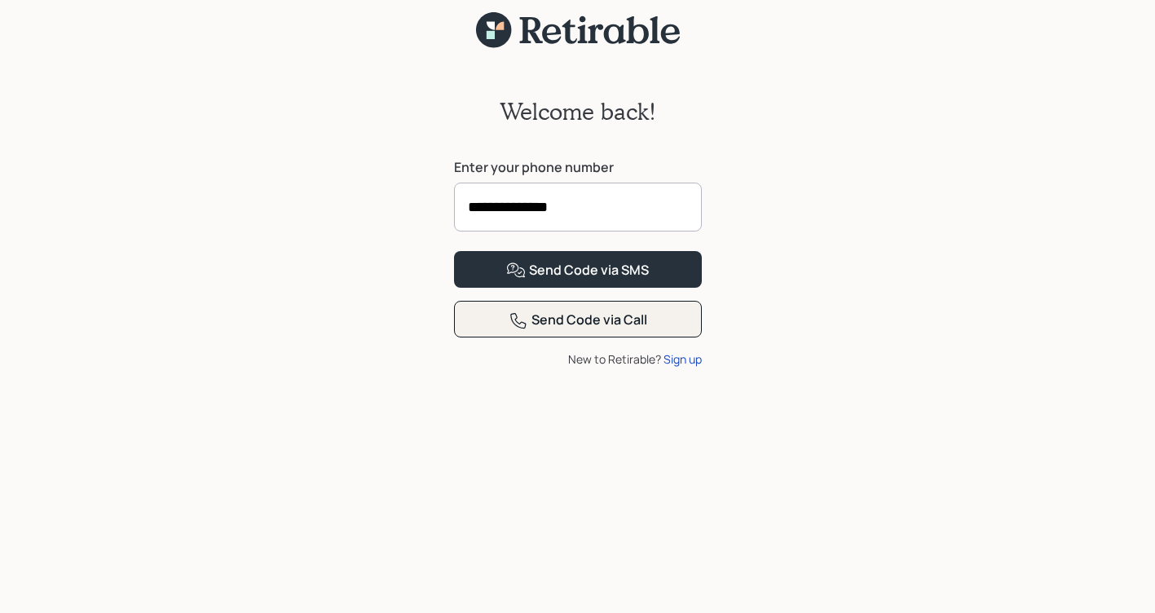 The height and width of the screenshot is (613, 1155). Describe the element at coordinates (578, 167) in the screenshot. I see `label: Enter your phone number` at that location.